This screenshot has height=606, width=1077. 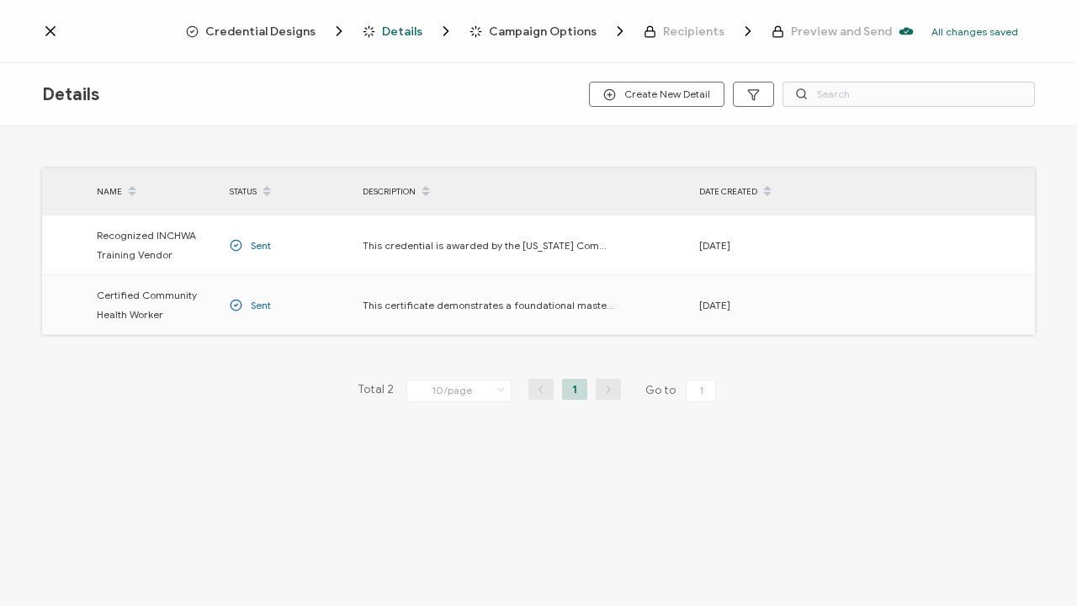 I want to click on div: DESCRIPTION, so click(x=522, y=192).